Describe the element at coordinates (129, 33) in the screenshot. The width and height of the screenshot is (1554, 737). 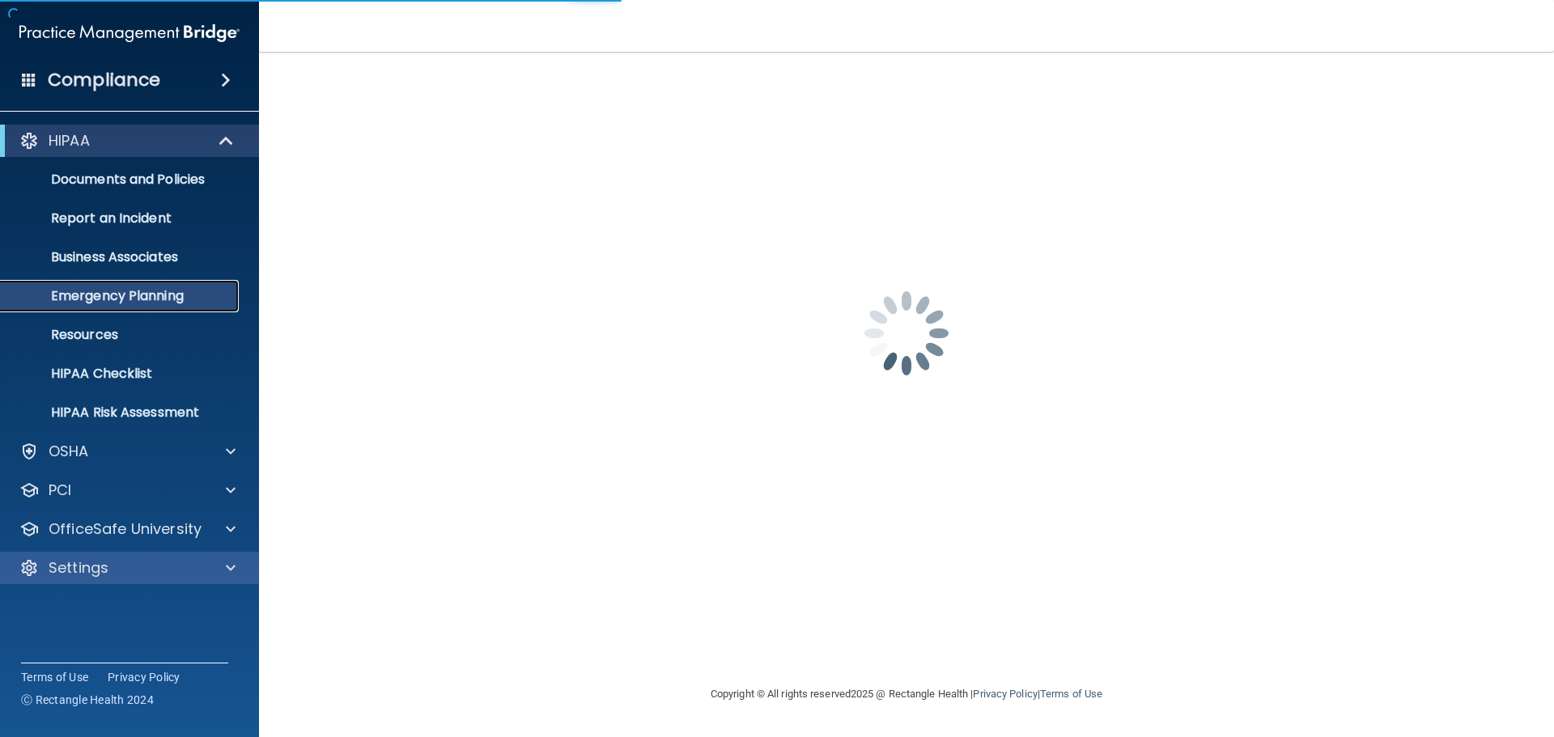
I see `img: PMB logo` at that location.